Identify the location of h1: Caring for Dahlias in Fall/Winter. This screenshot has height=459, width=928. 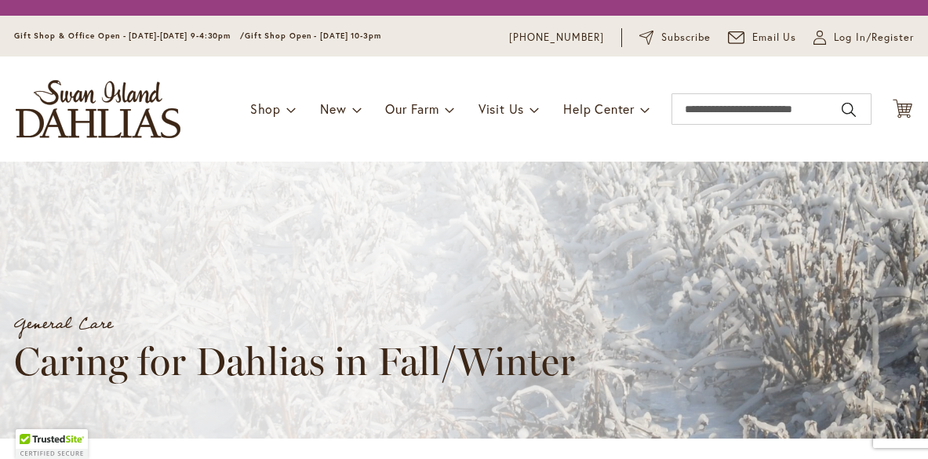
(362, 362).